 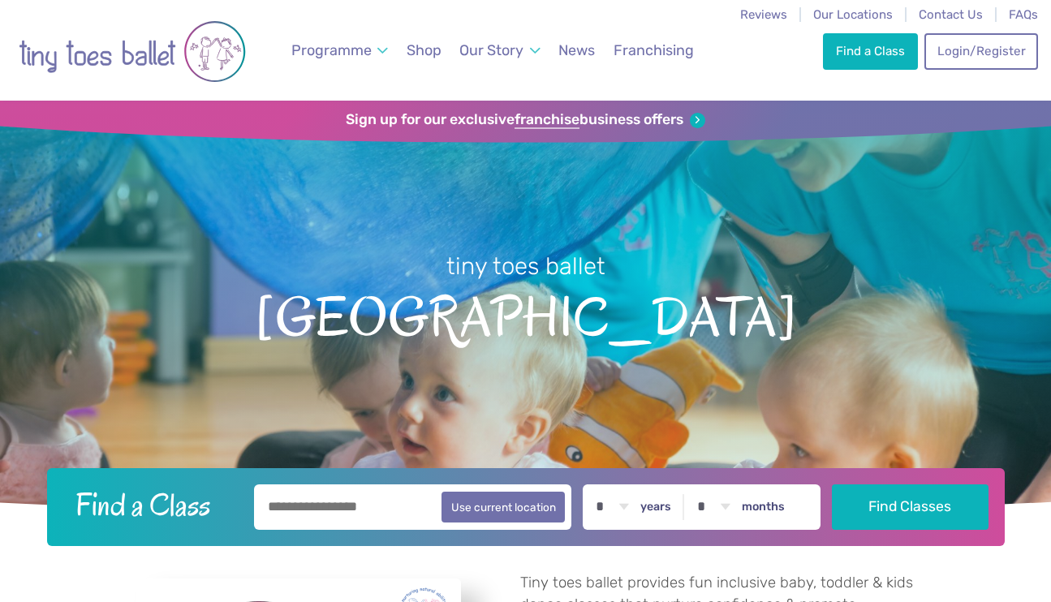 I want to click on h2: Find a Class, so click(x=153, y=505).